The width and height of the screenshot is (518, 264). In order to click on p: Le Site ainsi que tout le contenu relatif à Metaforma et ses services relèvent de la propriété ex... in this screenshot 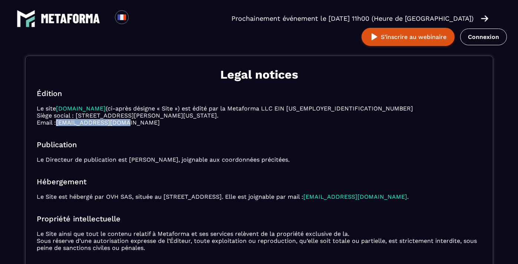, I will do `click(259, 241)`.